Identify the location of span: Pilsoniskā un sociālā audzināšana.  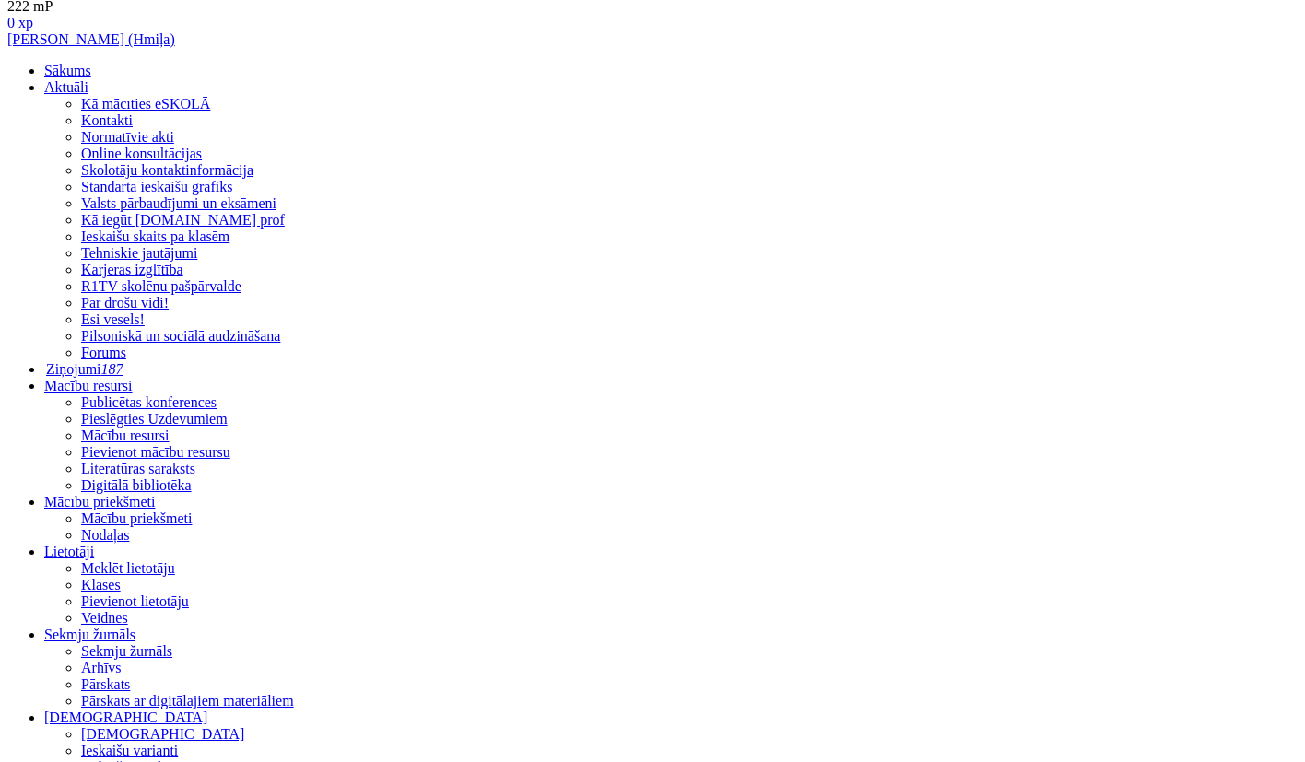
(181, 336).